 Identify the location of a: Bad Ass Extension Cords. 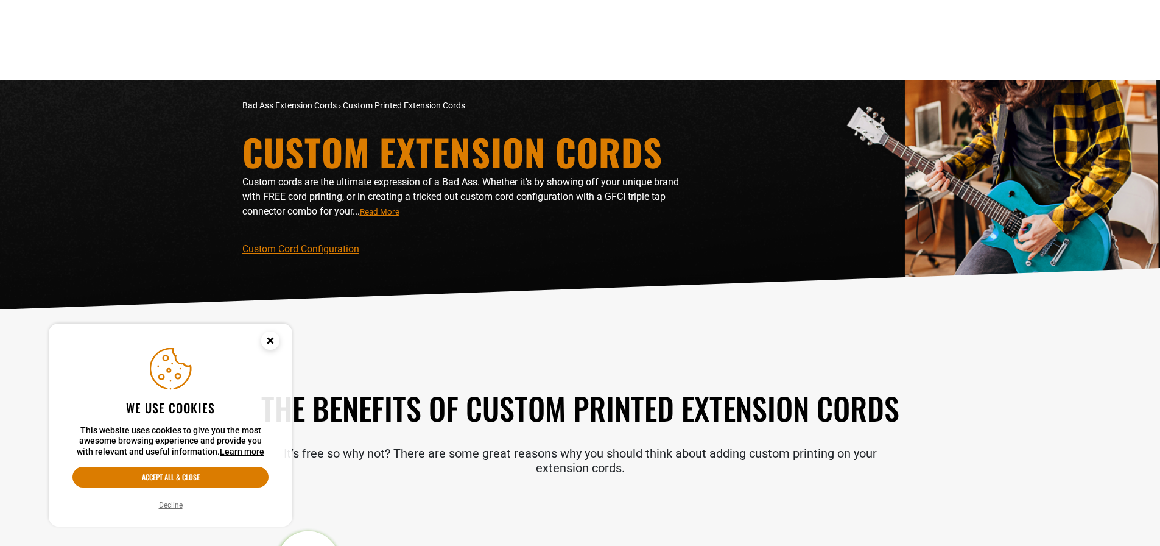
(289, 105).